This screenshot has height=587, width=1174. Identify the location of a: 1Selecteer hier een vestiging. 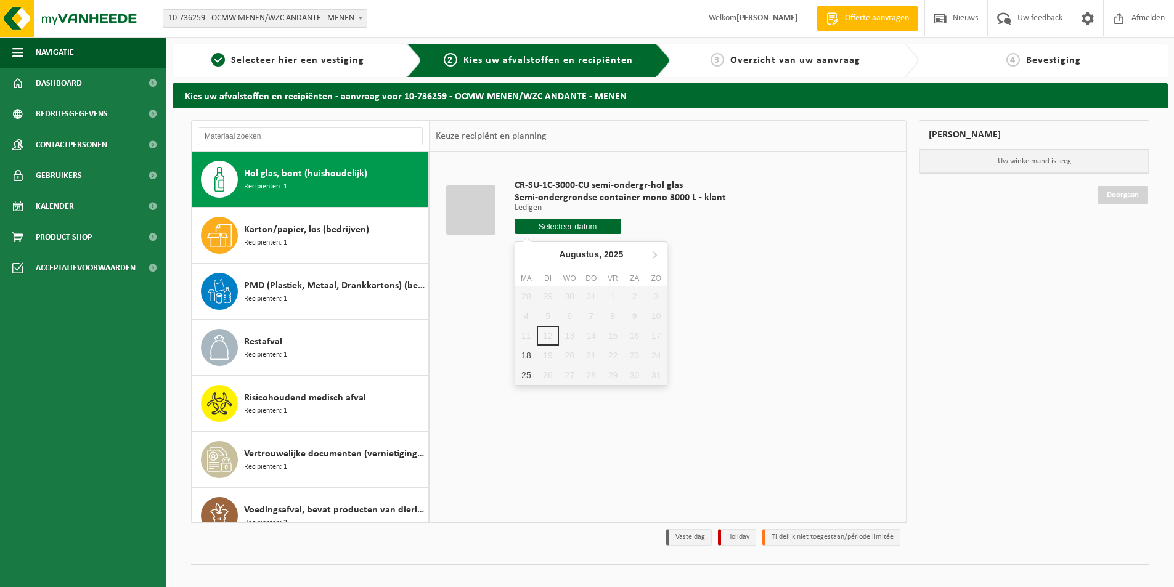
(288, 60).